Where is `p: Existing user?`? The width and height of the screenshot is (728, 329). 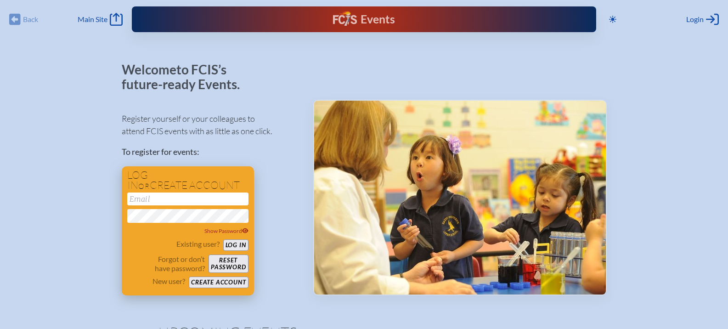
p: Existing user? is located at coordinates (198, 244).